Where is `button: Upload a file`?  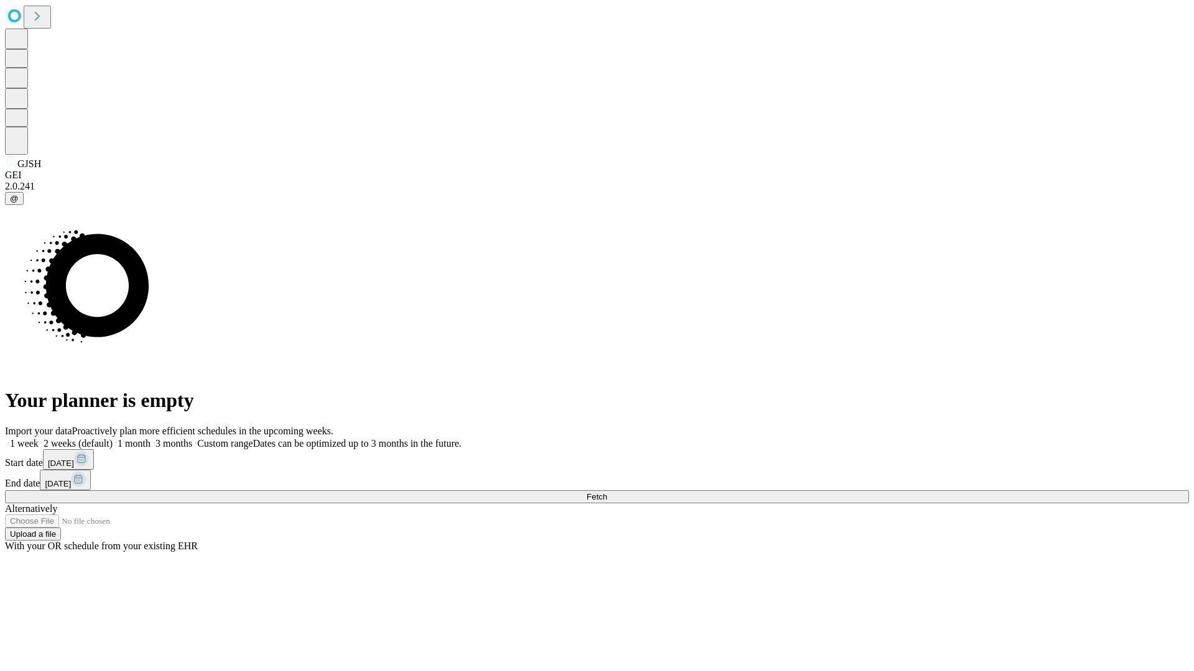 button: Upload a file is located at coordinates (33, 534).